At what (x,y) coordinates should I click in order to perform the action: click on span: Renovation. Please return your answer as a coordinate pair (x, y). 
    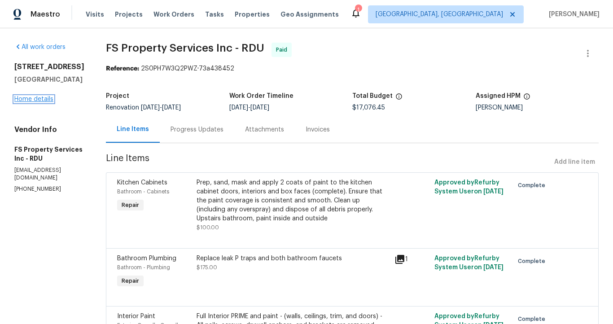
    Looking at the image, I should click on (143, 108).